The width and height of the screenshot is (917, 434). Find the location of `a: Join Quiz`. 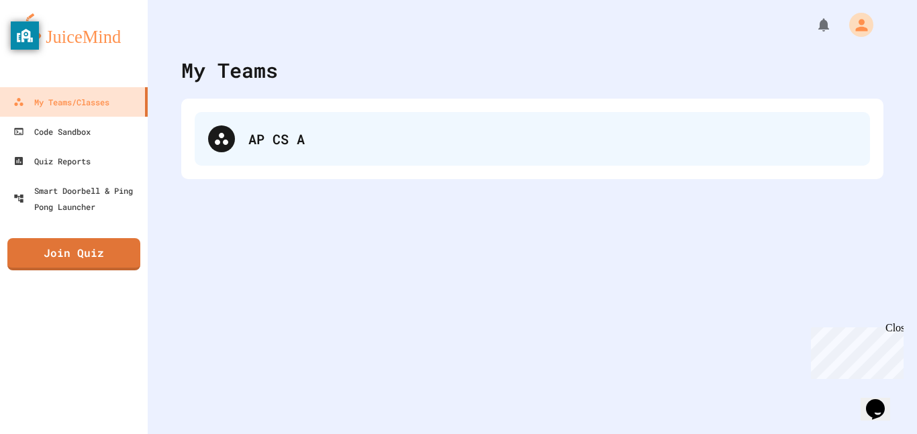

a: Join Quiz is located at coordinates (74, 254).